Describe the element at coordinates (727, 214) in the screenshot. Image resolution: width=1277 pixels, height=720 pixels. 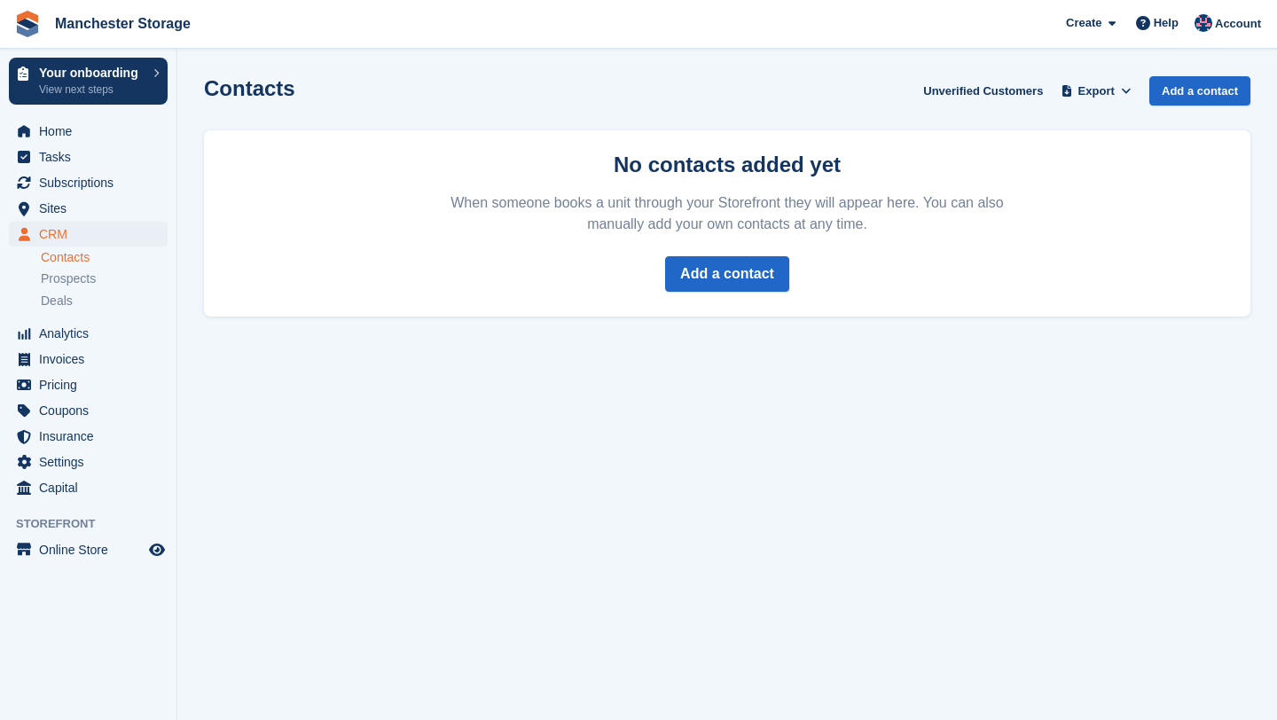
I see `p: When someone books a unit through your Storefront they will appear here. You can also manually ad...` at that location.